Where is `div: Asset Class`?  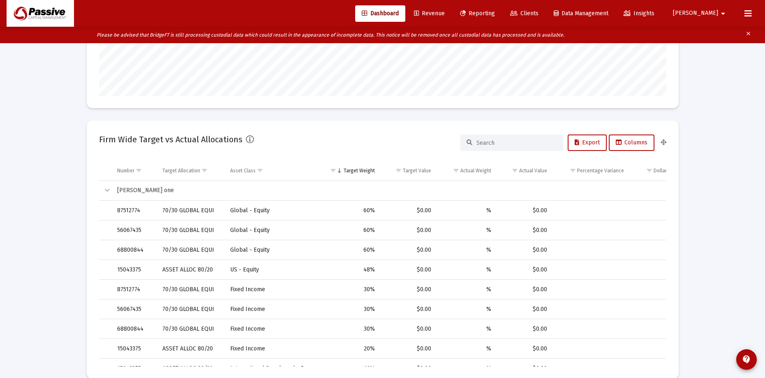
div: Asset Class is located at coordinates (243, 171).